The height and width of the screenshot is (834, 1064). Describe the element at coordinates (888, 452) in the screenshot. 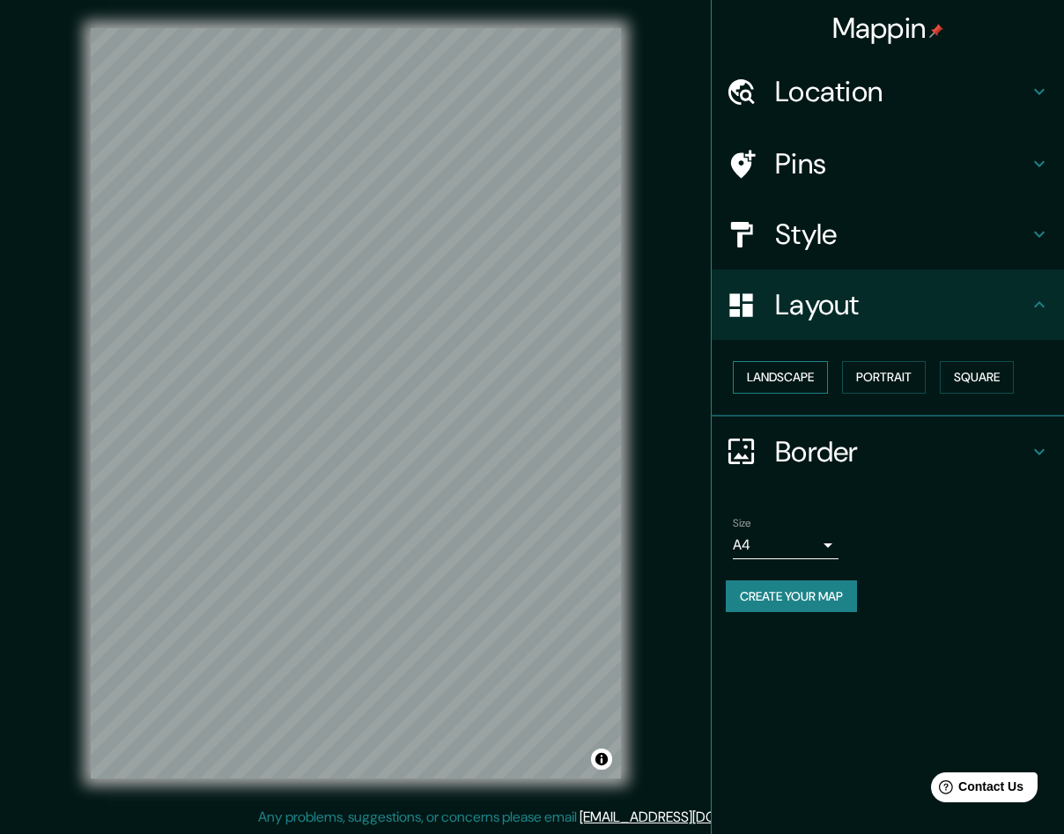

I see `div: Border` at that location.